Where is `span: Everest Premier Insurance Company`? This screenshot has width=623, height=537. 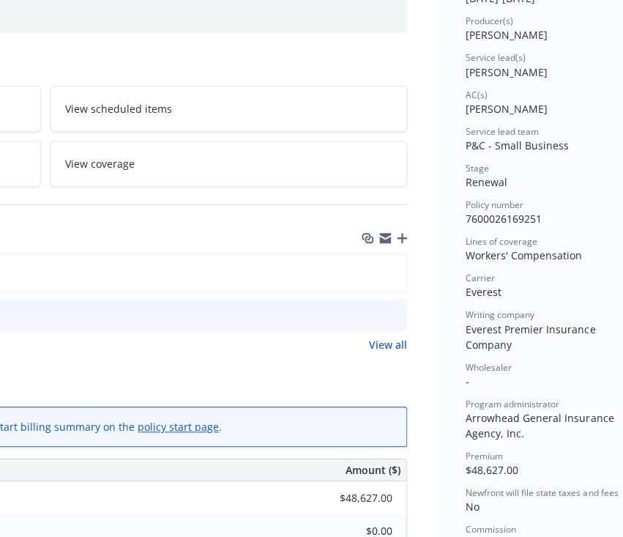
span: Everest Premier Insurance Company is located at coordinates (531, 337).